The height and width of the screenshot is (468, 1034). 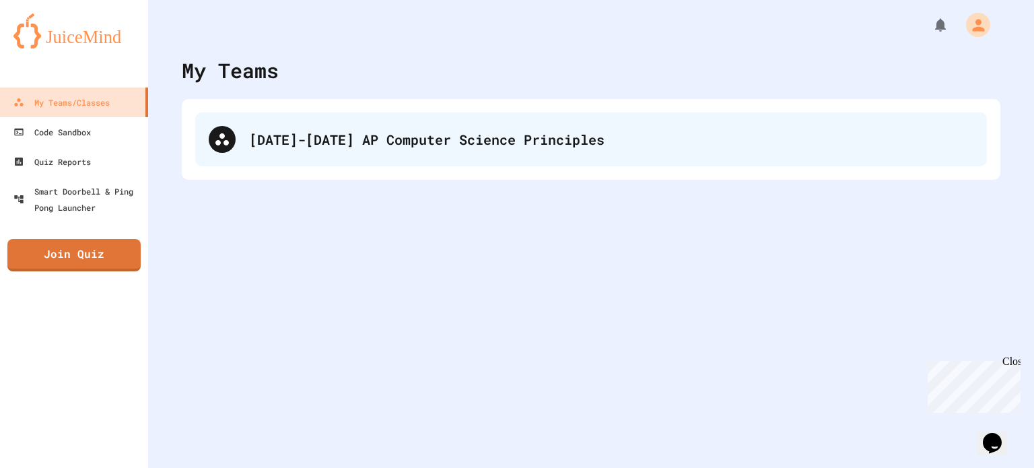 What do you see at coordinates (61, 102) in the screenshot?
I see `div: My Teams/Classes` at bounding box center [61, 102].